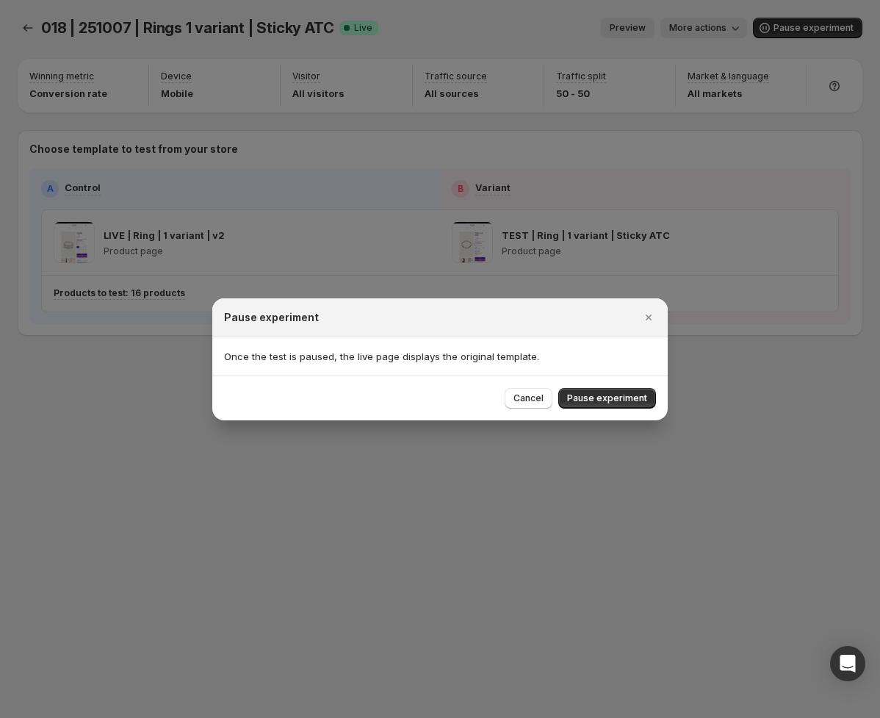 The width and height of the screenshot is (880, 718). What do you see at coordinates (528, 398) in the screenshot?
I see `button: Cancel` at bounding box center [528, 398].